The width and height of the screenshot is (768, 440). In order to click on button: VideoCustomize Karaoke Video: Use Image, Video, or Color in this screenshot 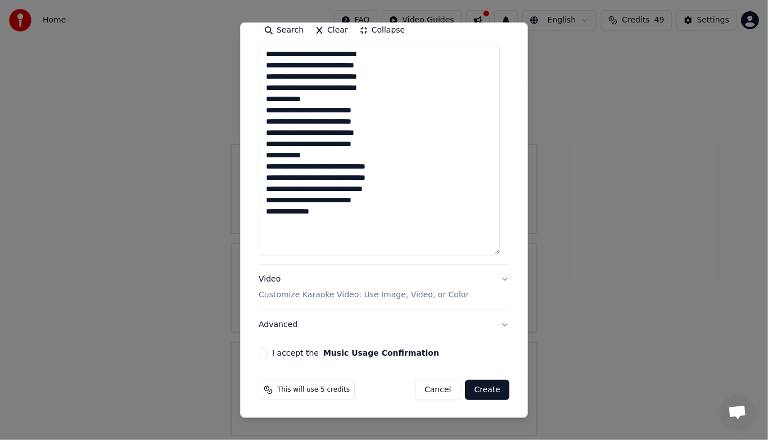, I will do `click(384, 287)`.